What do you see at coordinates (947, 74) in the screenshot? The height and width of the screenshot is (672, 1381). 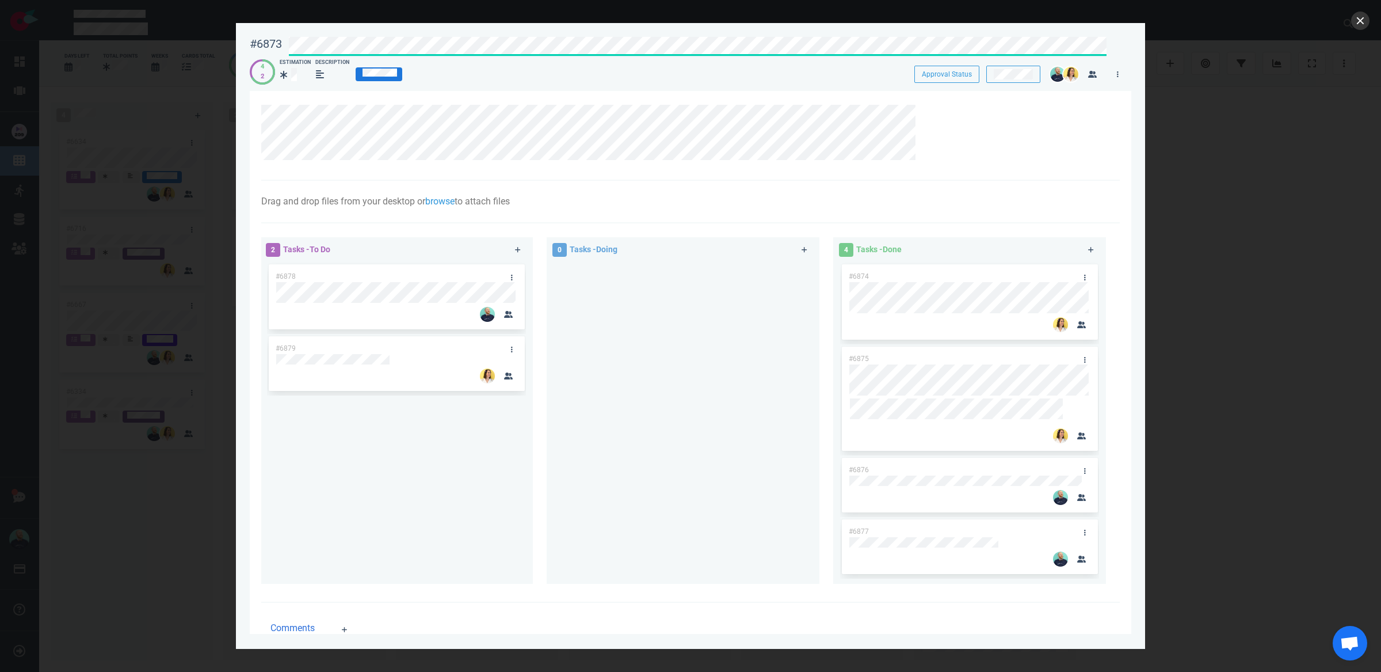 I see `button: Approval Status` at bounding box center [947, 74].